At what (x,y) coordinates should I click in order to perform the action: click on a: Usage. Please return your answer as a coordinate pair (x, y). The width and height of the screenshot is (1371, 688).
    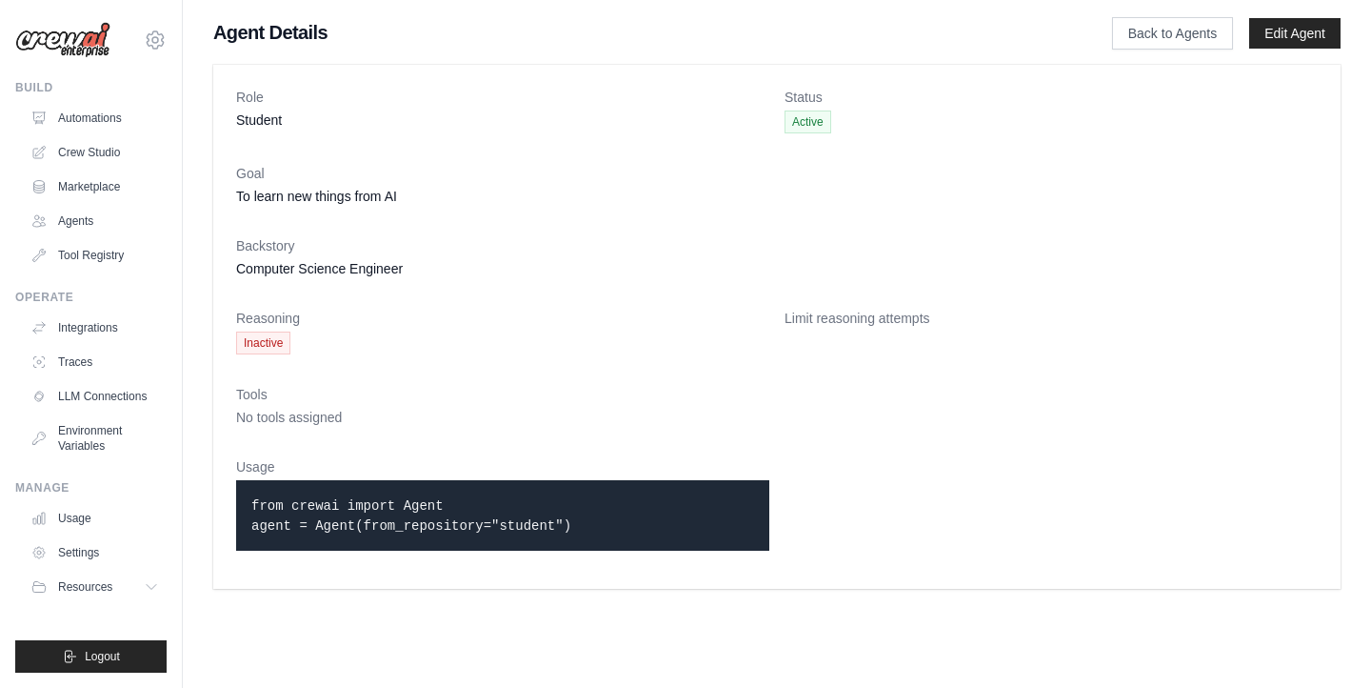
    Looking at the image, I should click on (94, 518).